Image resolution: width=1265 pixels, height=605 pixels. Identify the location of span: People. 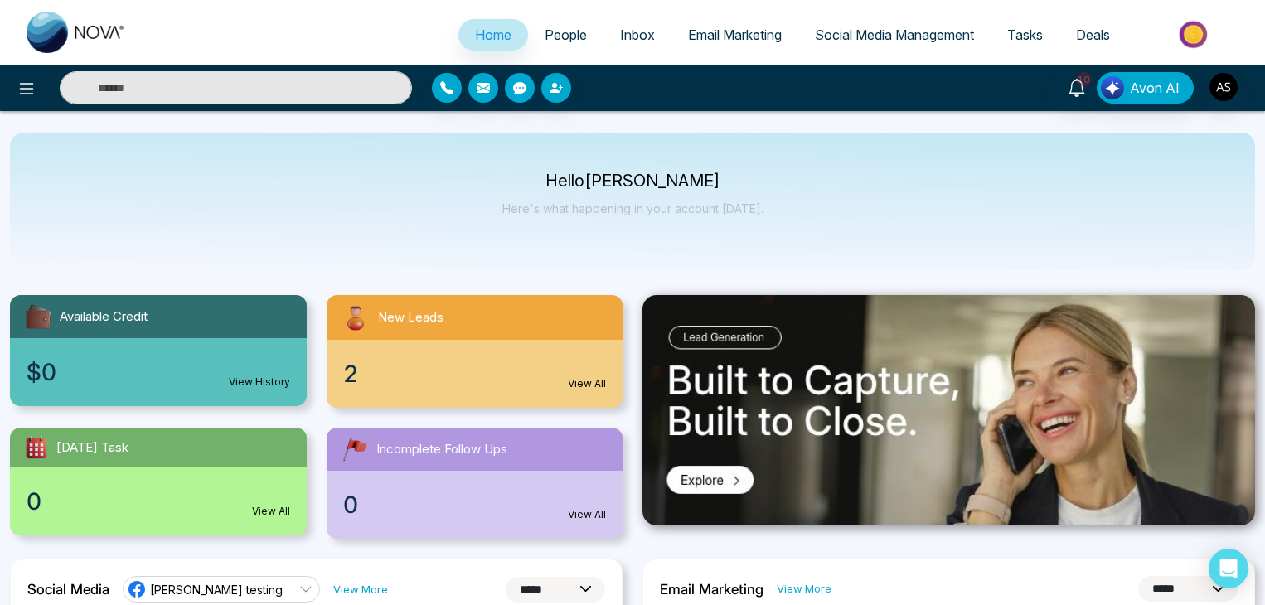
(565, 35).